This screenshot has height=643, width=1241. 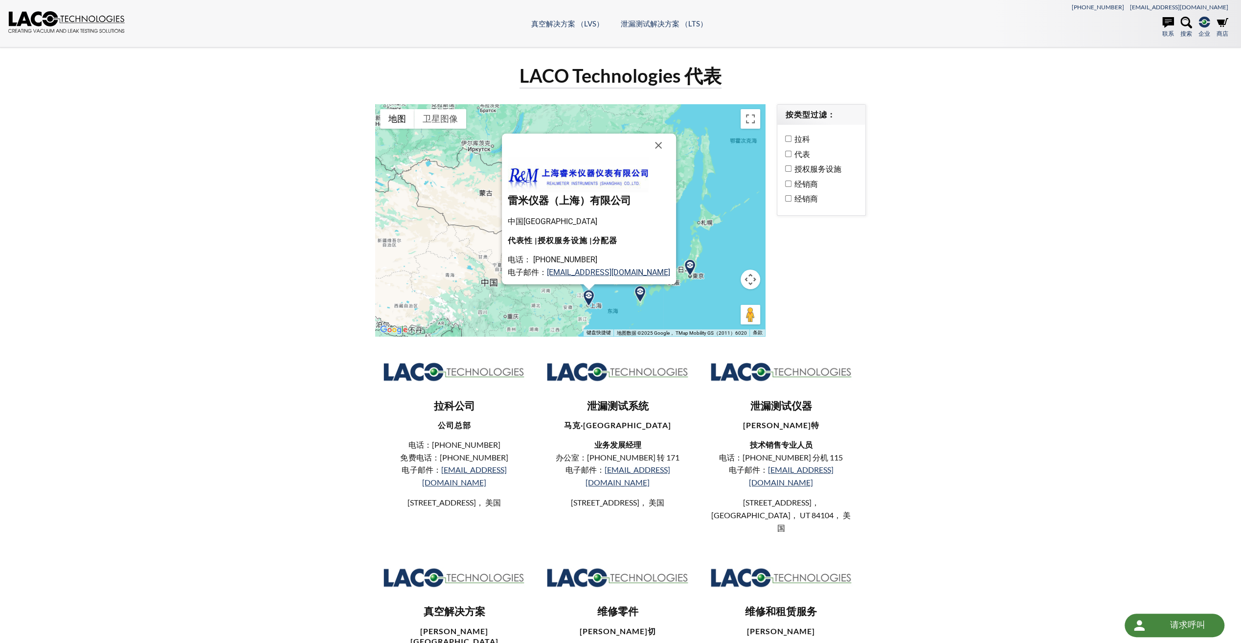 I want to click on strong: 代表性 |授权服务设施 |分配器, so click(x=562, y=240).